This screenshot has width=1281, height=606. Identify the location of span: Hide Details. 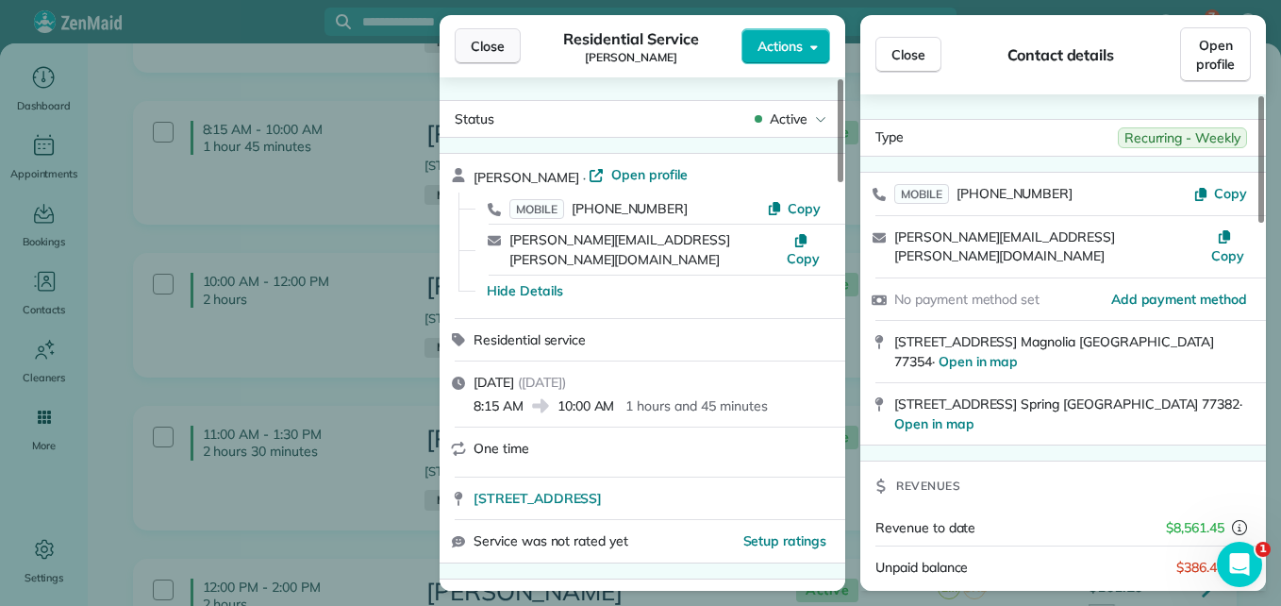
(525, 291).